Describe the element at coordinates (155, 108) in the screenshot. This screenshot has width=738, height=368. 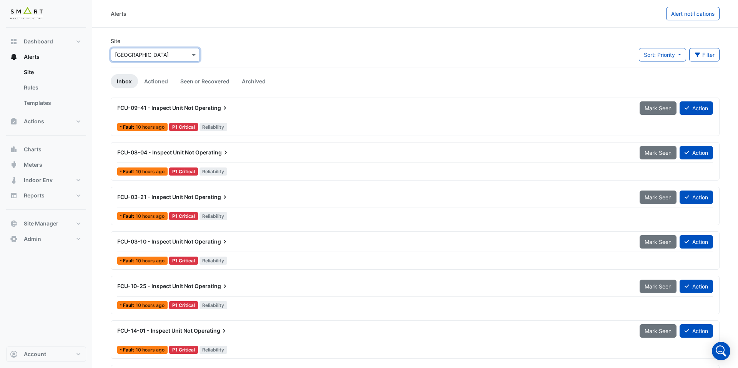
I see `span: FCU-09-41 - Inspect Unit Not` at that location.